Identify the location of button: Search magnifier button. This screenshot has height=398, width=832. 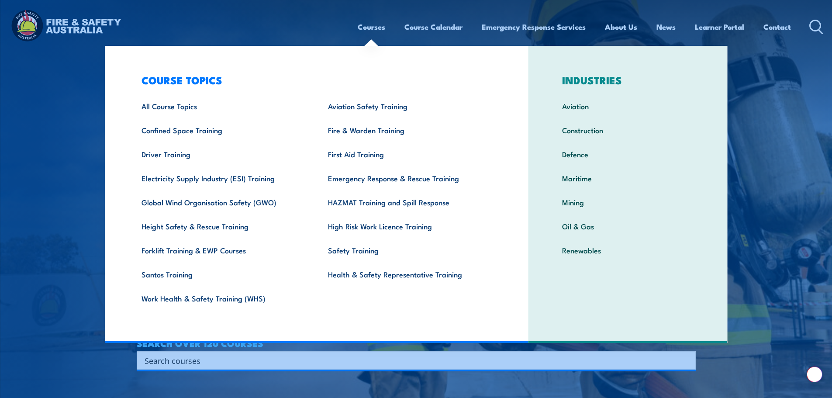
(686, 360).